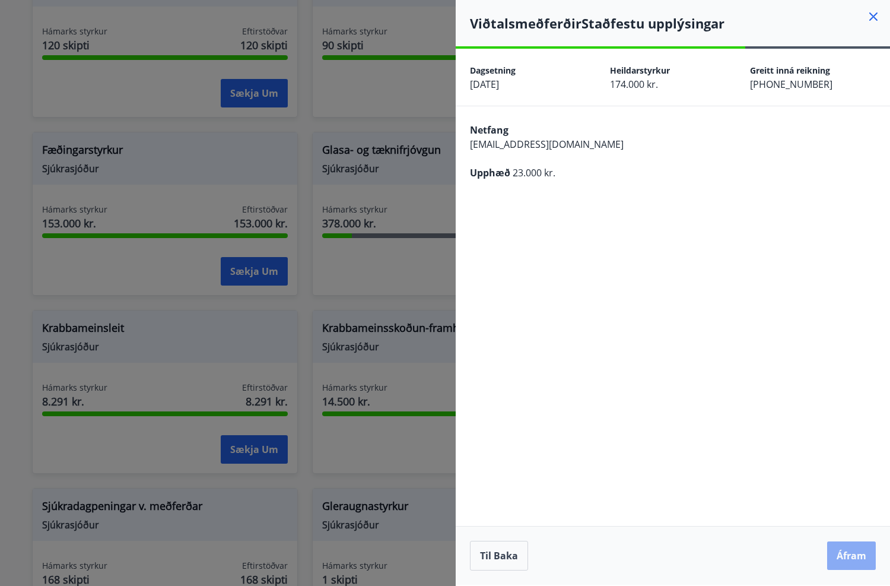 This screenshot has width=890, height=586. Describe the element at coordinates (499, 555) in the screenshot. I see `button: Til baka` at that location.